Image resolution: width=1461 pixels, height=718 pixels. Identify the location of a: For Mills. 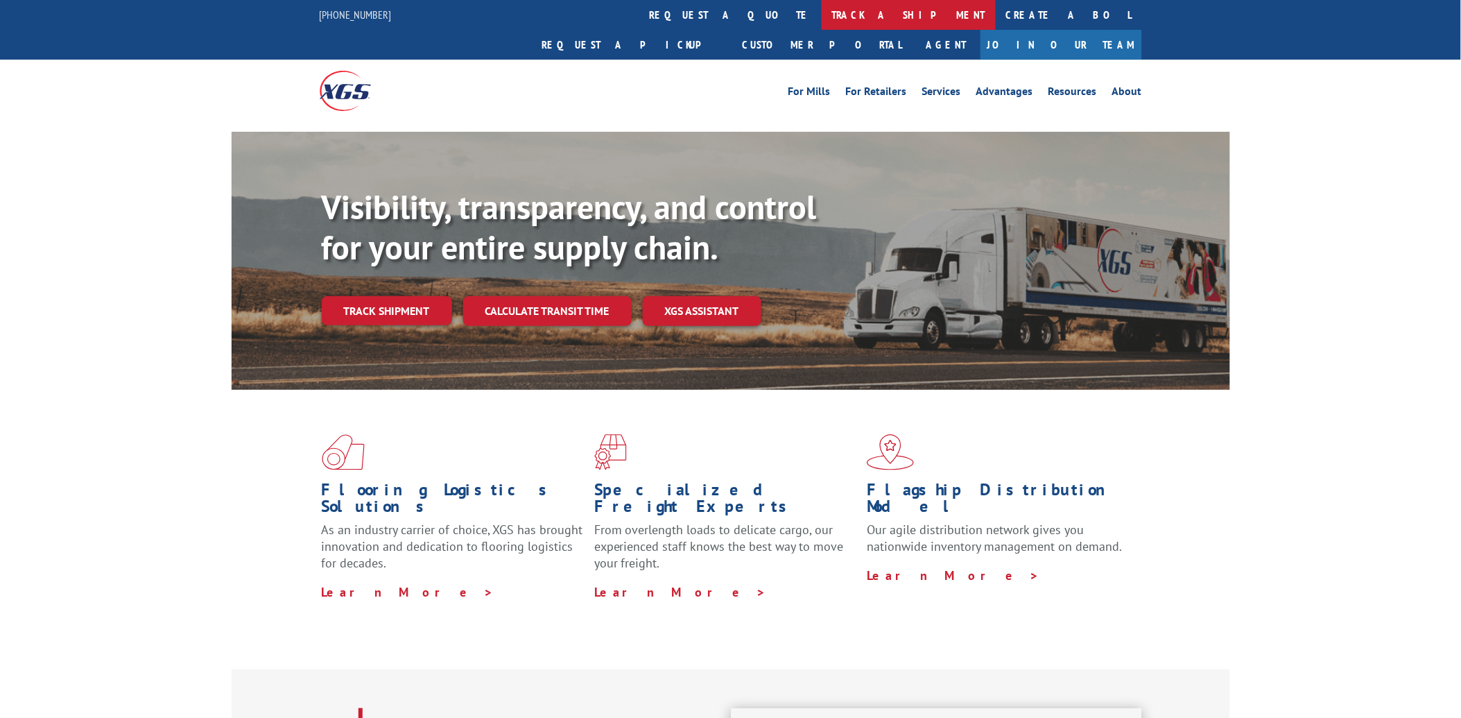
(809, 94).